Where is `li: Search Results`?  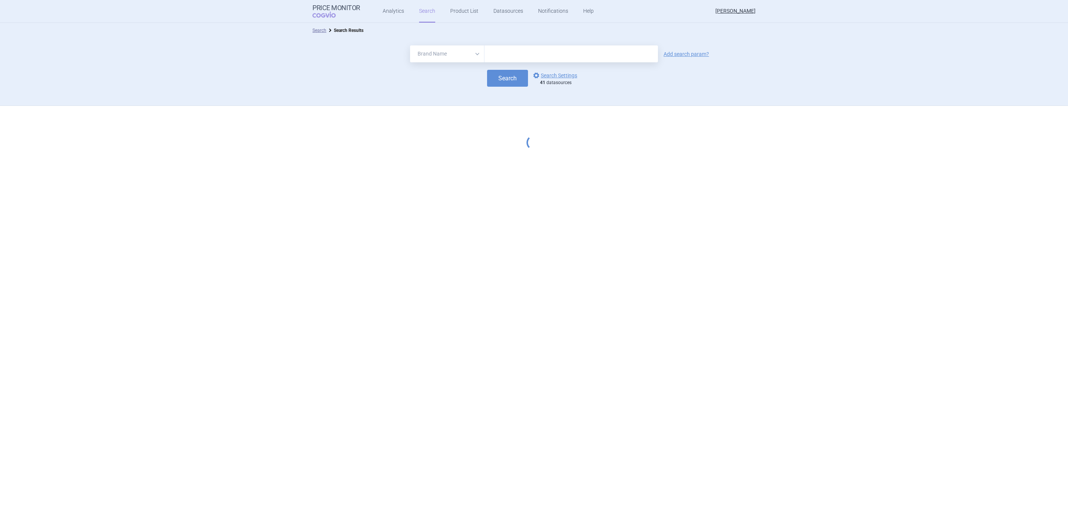 li: Search Results is located at coordinates (345, 30).